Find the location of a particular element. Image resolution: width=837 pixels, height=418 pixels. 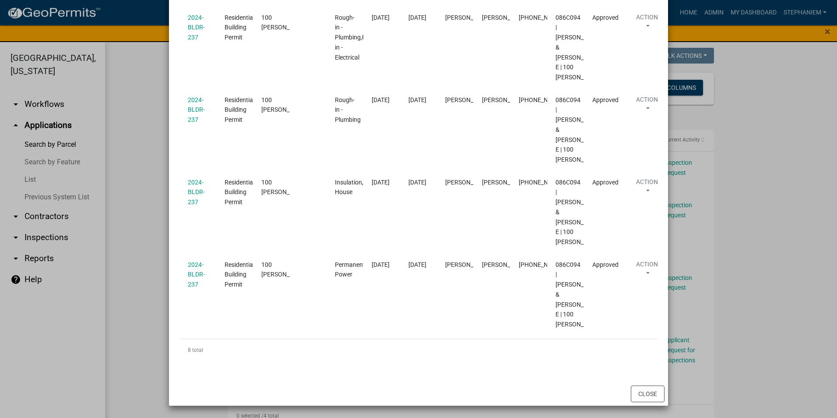

span: Insulation,Insulation House is located at coordinates (362, 187).